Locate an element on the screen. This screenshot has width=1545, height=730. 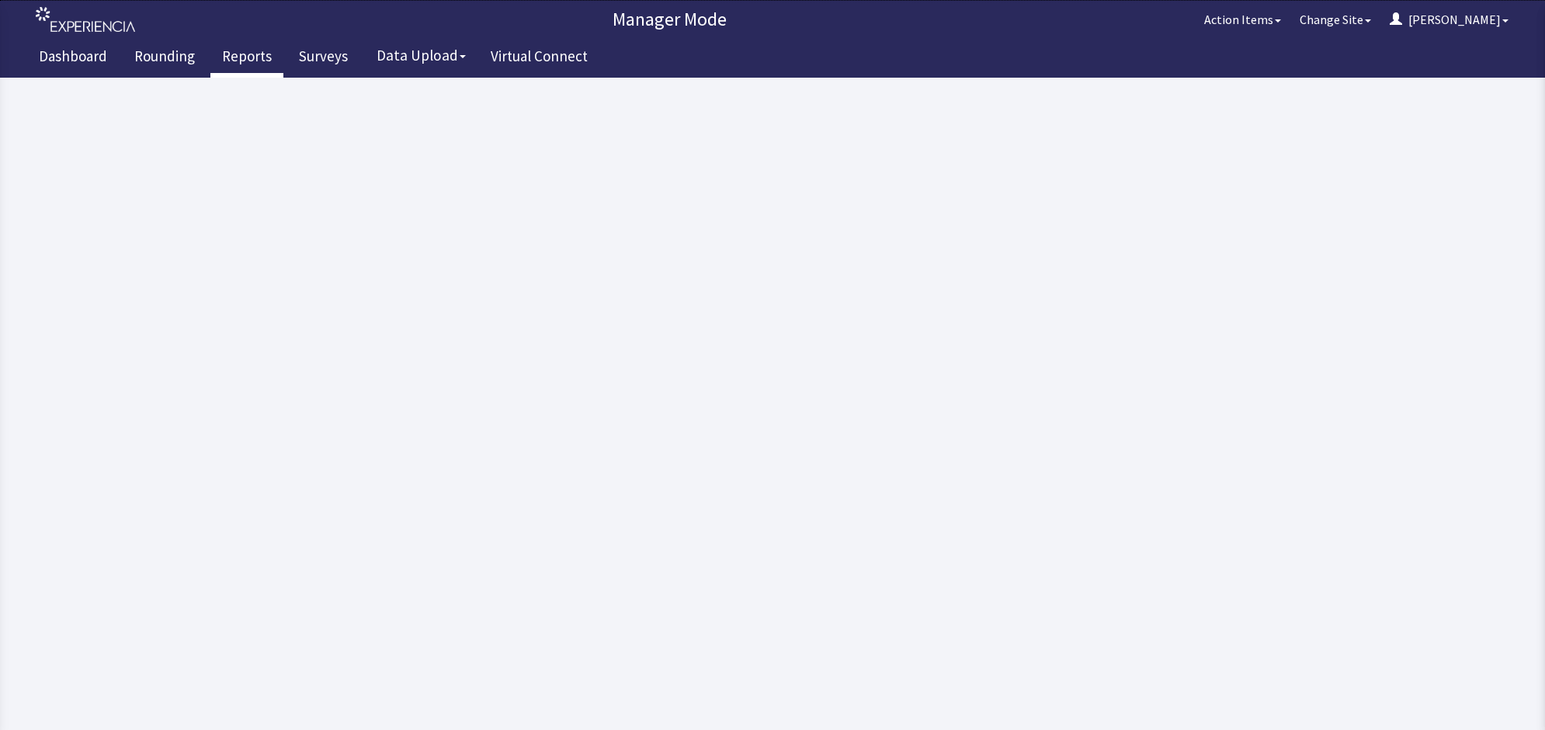
a: Rounding is located at coordinates (165, 58).